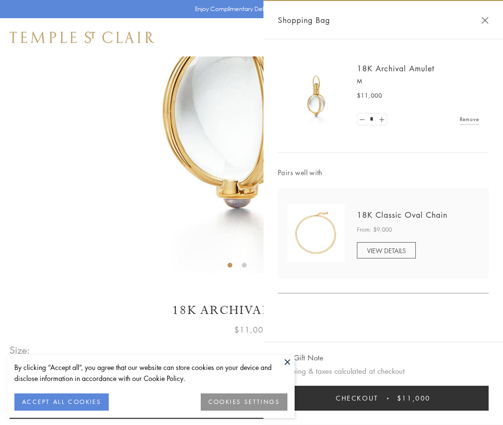 The width and height of the screenshot is (503, 425). I want to click on button: ACCEPT ALL COOKIES, so click(61, 402).